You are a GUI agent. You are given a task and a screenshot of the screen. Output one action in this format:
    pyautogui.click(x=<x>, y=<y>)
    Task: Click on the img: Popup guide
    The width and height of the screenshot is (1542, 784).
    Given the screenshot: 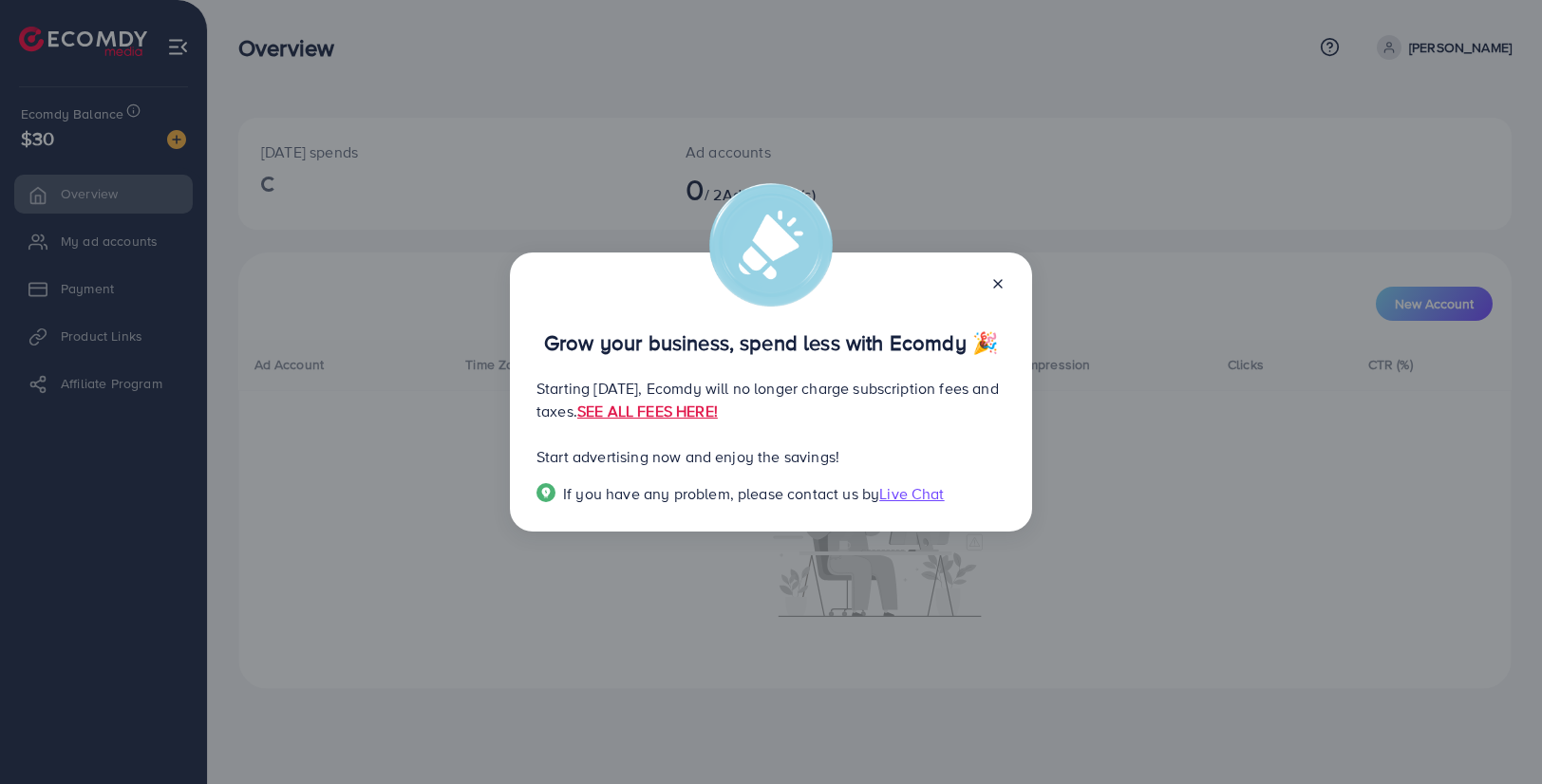 What is the action you would take?
    pyautogui.click(x=546, y=493)
    